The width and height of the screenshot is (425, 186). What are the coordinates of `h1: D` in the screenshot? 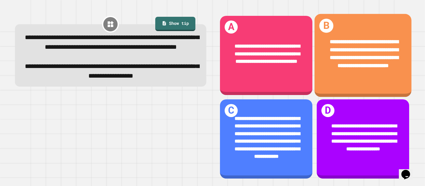 It's located at (328, 111).